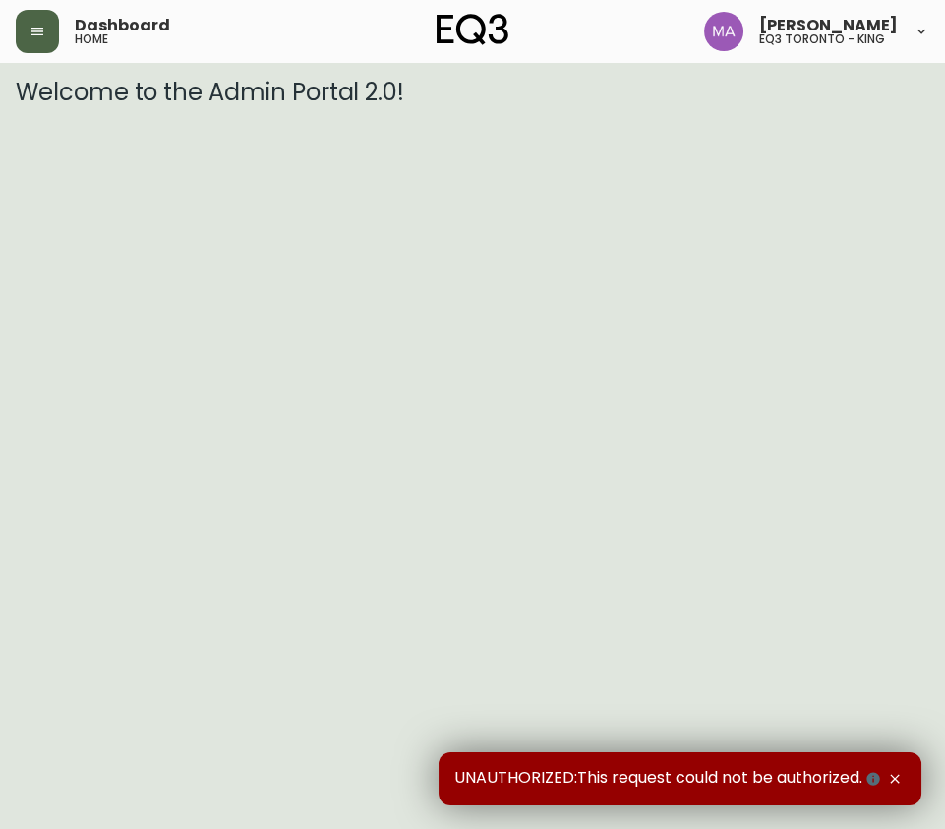 The image size is (945, 829). What do you see at coordinates (122, 26) in the screenshot?
I see `span: Dashboard` at bounding box center [122, 26].